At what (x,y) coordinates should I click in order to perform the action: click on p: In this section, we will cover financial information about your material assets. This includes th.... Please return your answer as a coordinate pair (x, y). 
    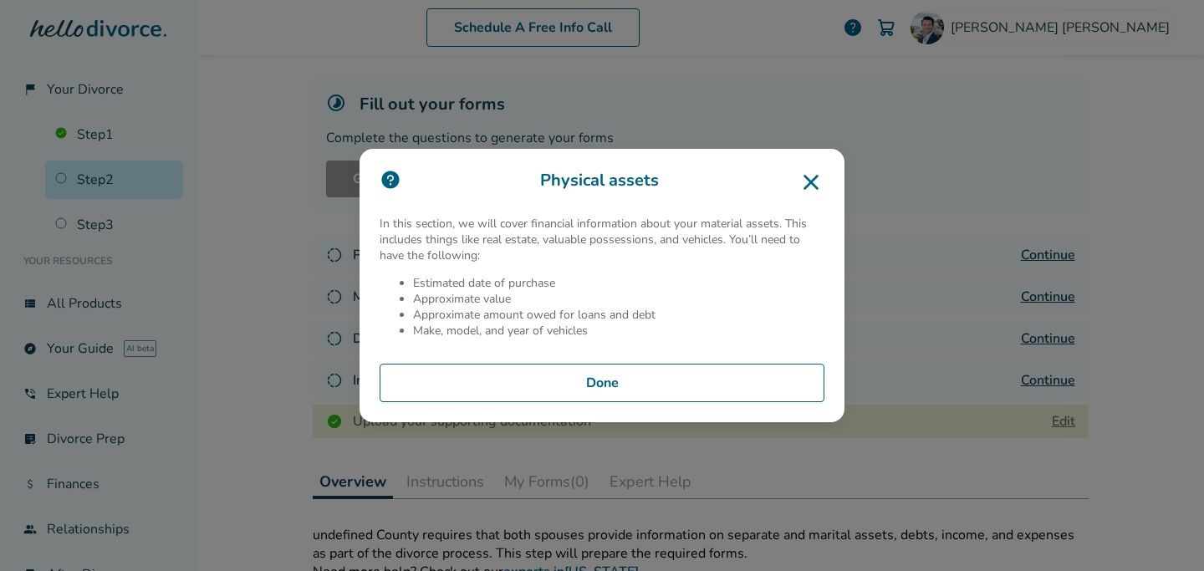
    Looking at the image, I should click on (602, 239).